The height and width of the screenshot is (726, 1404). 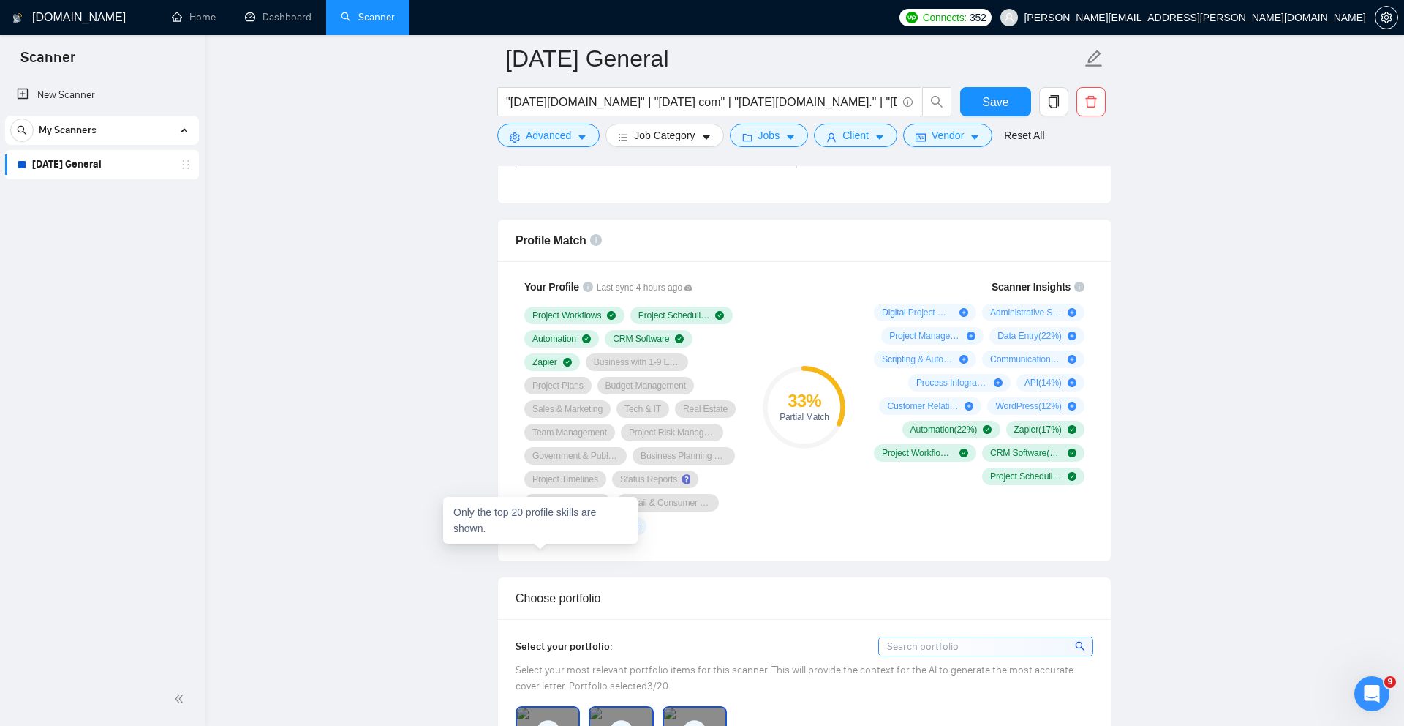 What do you see at coordinates (770, 135) in the screenshot?
I see `span: Jobs` at bounding box center [770, 135].